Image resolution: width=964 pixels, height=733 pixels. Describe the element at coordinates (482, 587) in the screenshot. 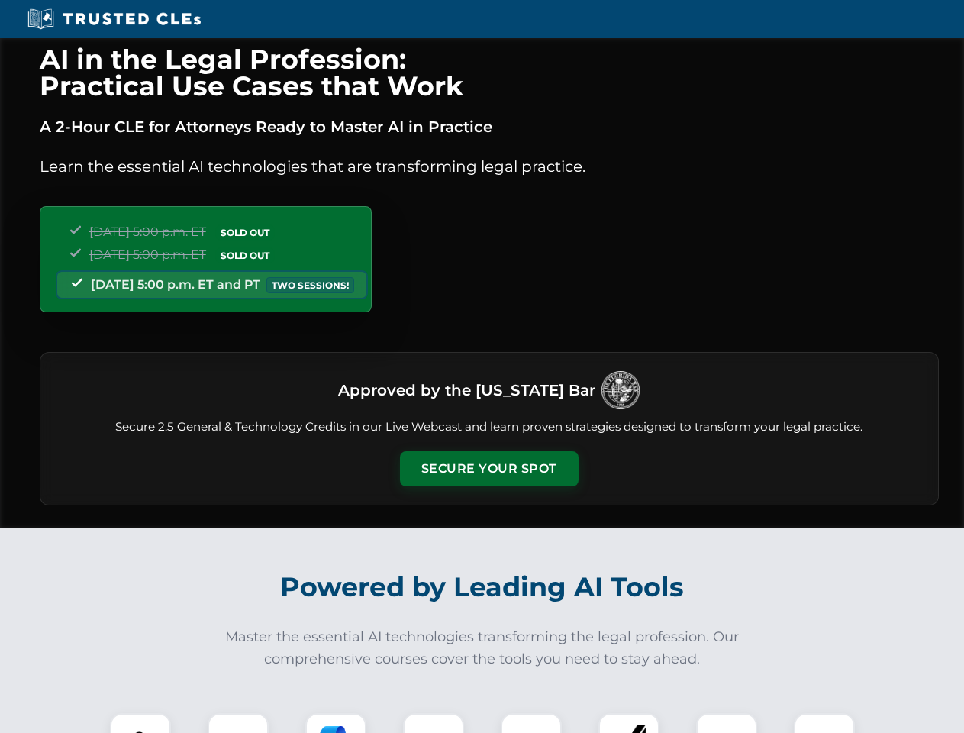

I see `h2: Powered by Leading AI Tools` at that location.